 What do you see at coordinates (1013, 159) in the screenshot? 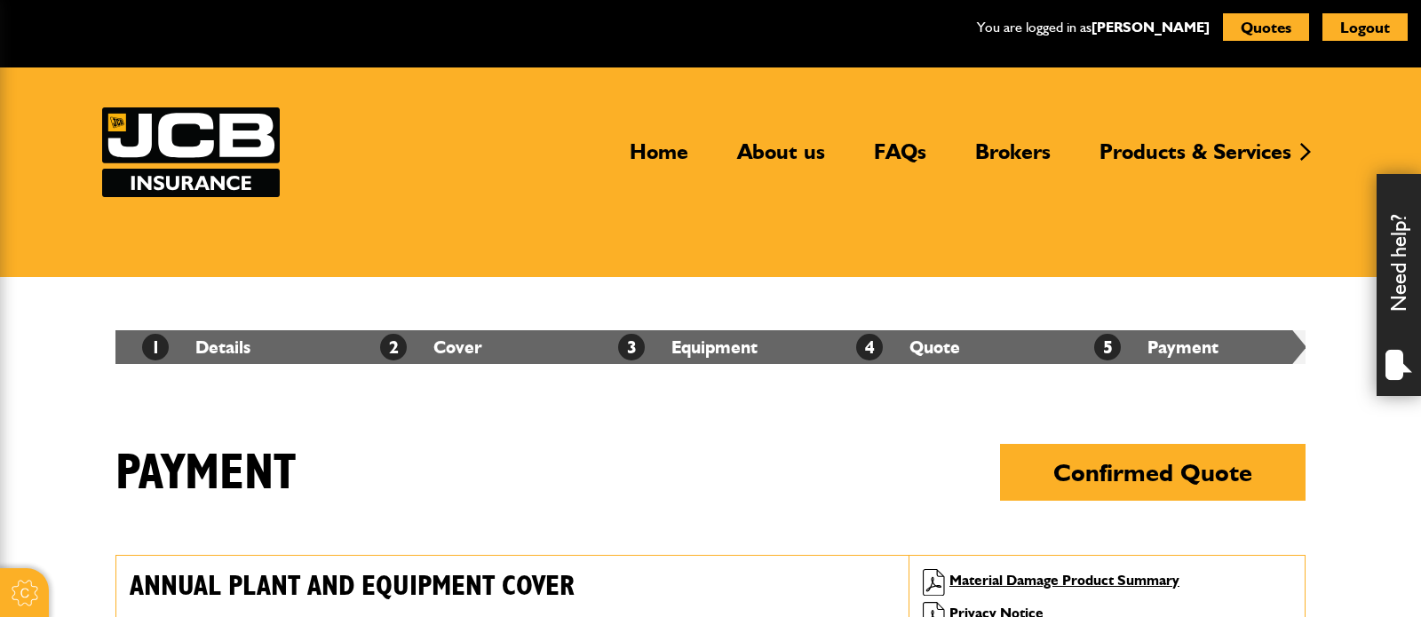
I see `a: Brokers` at bounding box center [1013, 159].